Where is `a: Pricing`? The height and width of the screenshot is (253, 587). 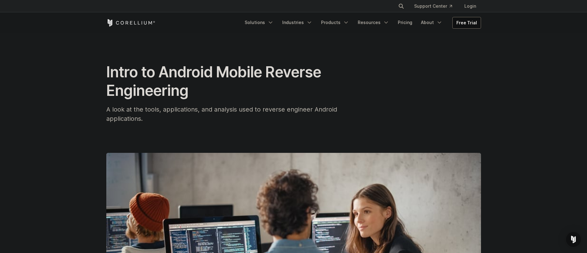
a: Pricing is located at coordinates (405, 22).